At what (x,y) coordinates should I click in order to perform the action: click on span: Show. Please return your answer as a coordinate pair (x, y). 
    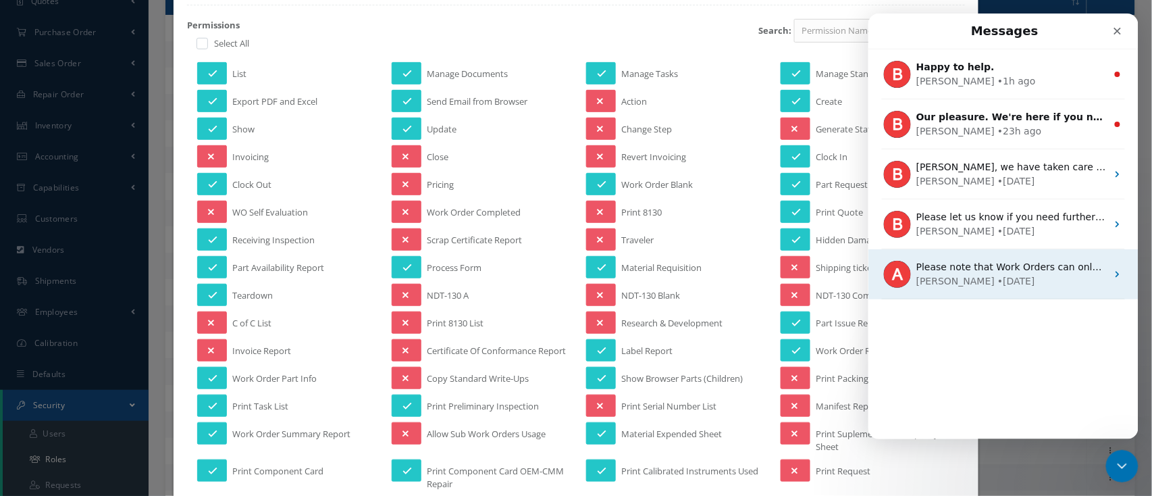
    Looking at the image, I should click on (243, 131).